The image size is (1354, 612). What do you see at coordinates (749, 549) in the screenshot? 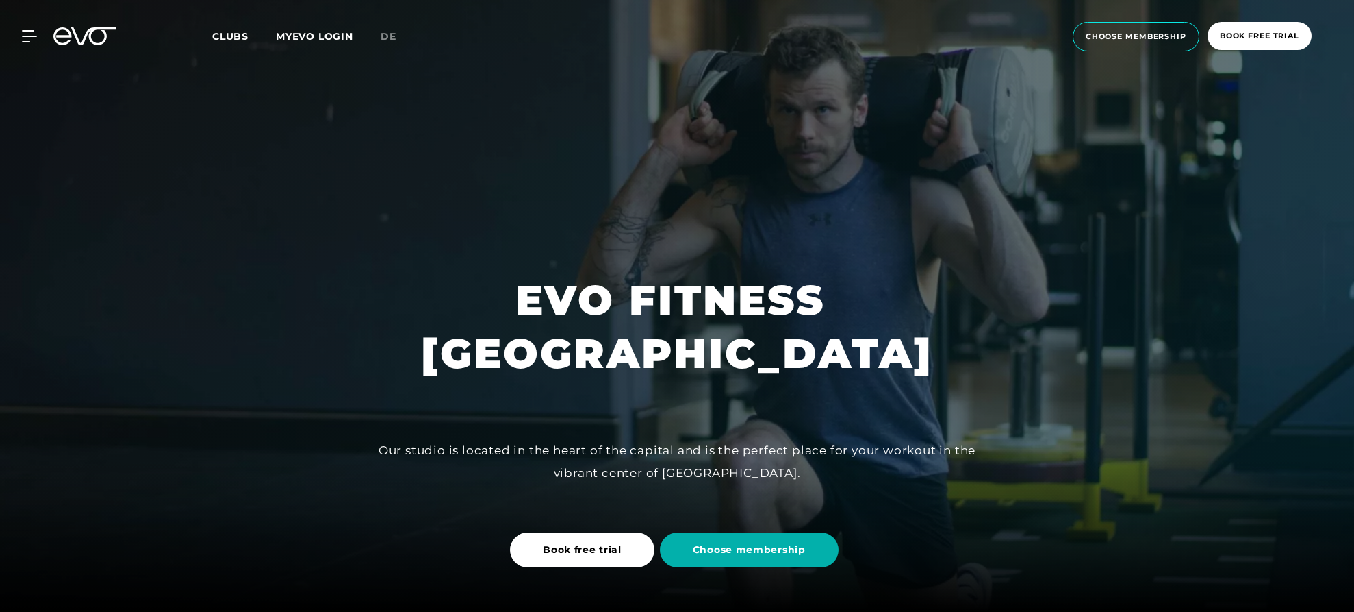
I see `span: Choose membership` at bounding box center [749, 549].